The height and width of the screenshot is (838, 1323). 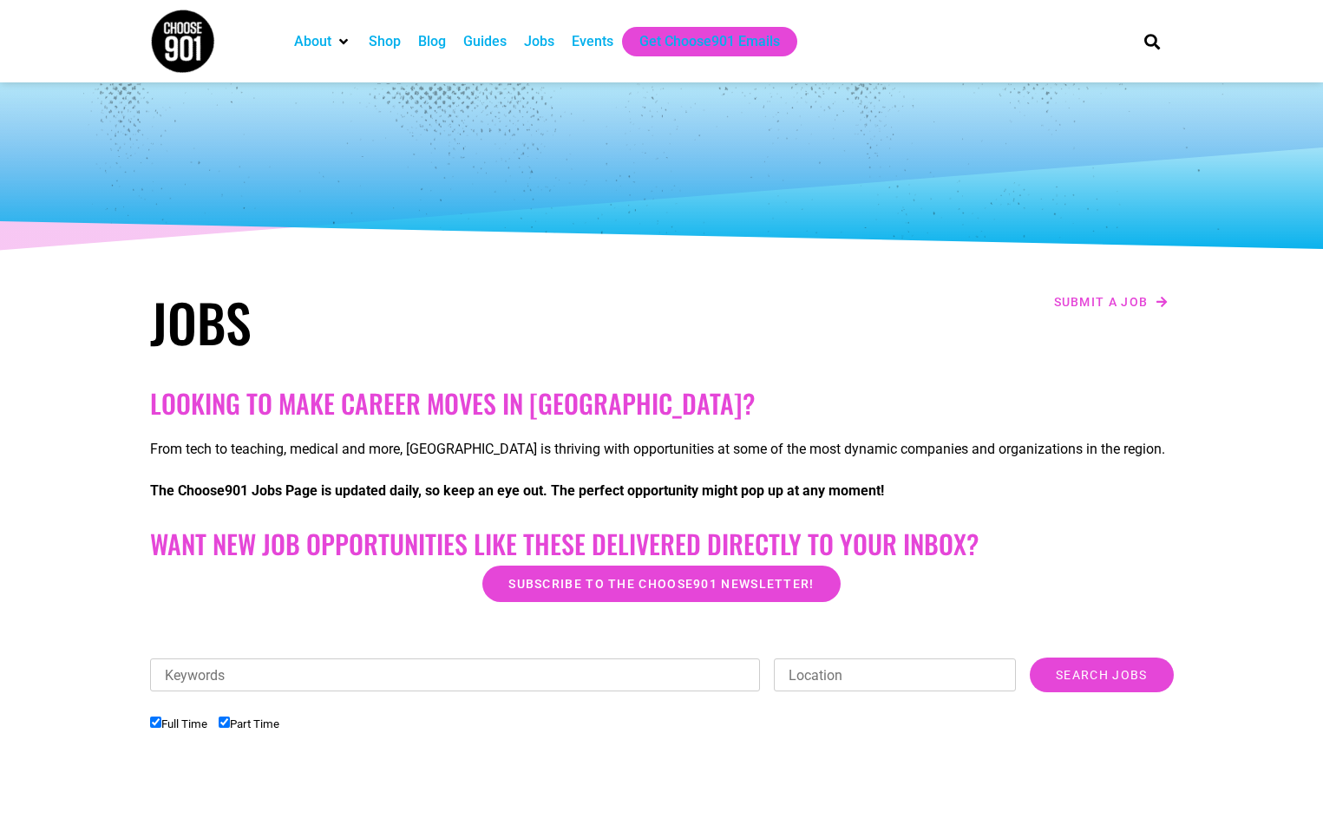 I want to click on div: Events, so click(x=592, y=42).